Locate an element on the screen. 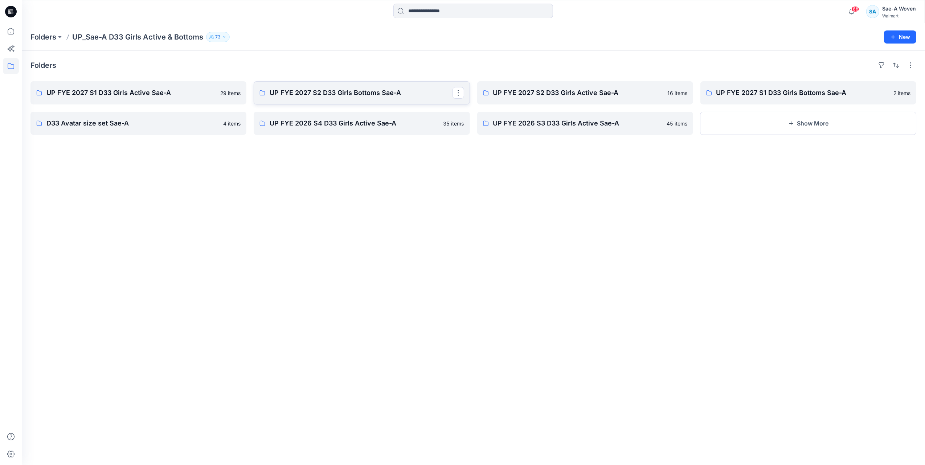 The height and width of the screenshot is (465, 925). a: Folders is located at coordinates (43, 37).